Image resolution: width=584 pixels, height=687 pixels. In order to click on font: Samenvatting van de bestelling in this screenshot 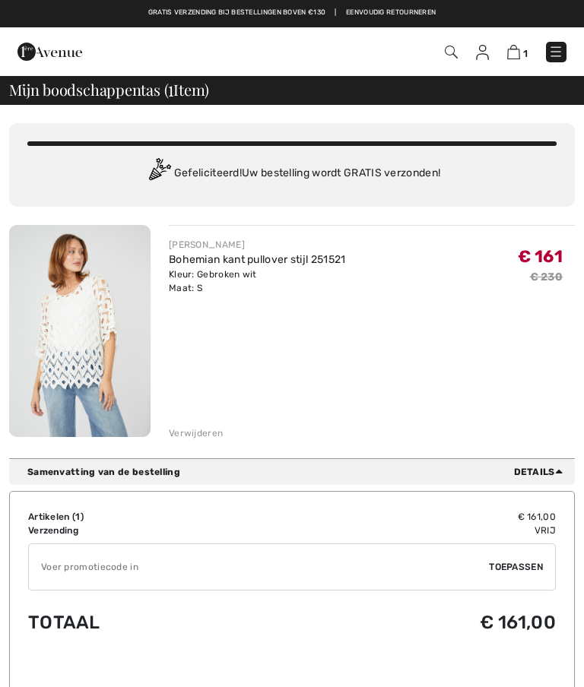, I will do `click(103, 472)`.